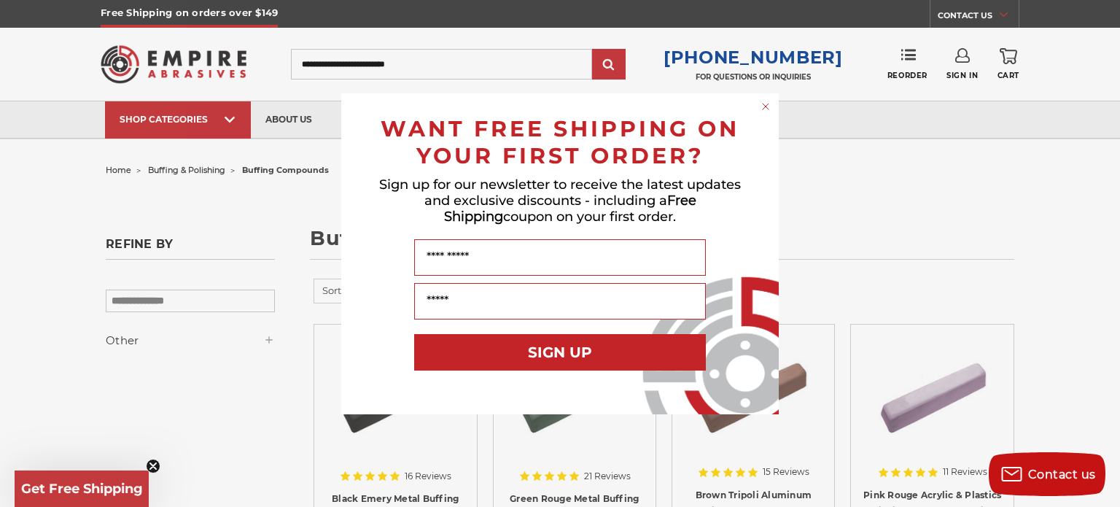 The width and height of the screenshot is (1120, 507). What do you see at coordinates (766, 106) in the screenshot?
I see `button: Close dialog` at bounding box center [766, 106].